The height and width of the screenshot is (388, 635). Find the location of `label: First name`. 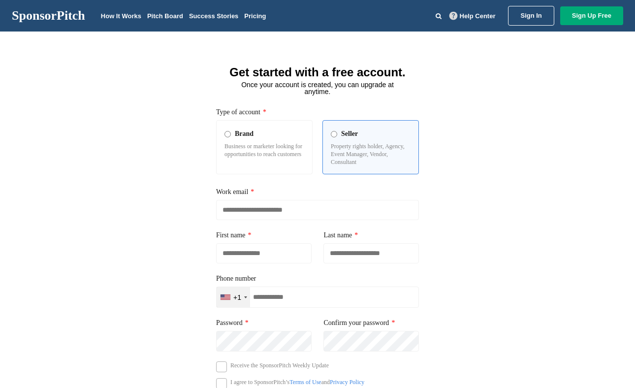

label: First name is located at coordinates (264, 235).